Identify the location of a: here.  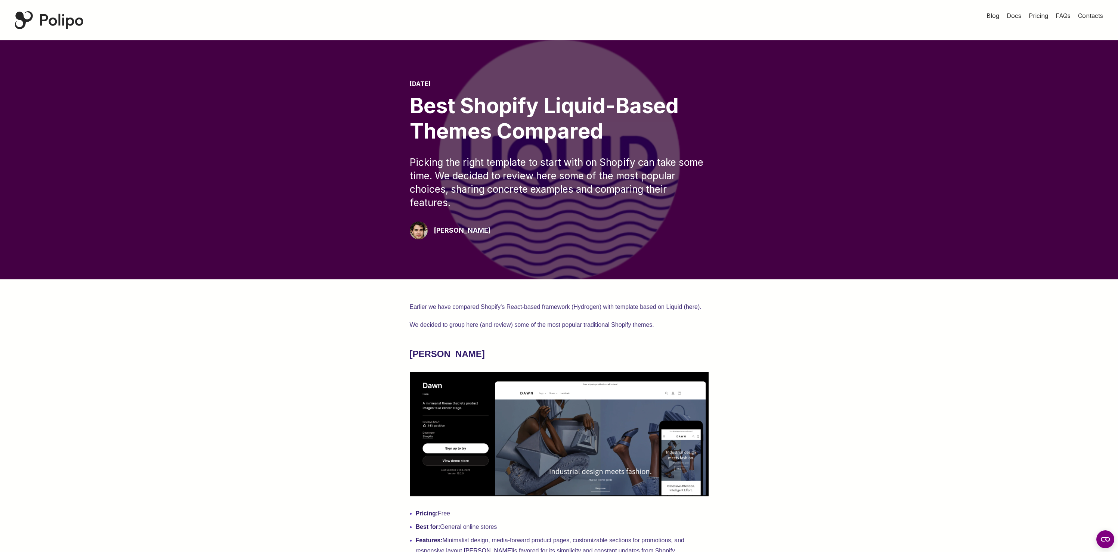
(692, 307).